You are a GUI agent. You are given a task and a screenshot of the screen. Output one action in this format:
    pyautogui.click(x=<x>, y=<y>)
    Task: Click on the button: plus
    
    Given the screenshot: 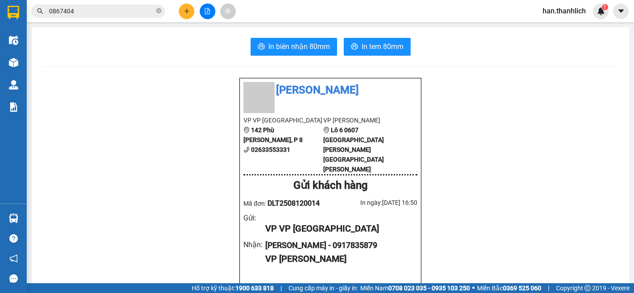 What is the action you would take?
    pyautogui.click(x=186, y=11)
    